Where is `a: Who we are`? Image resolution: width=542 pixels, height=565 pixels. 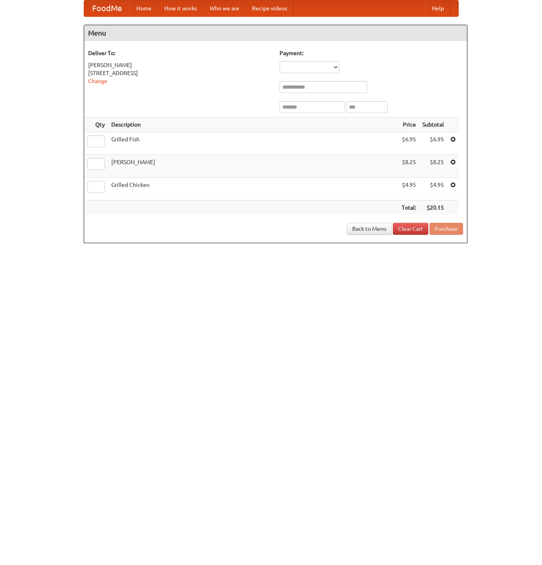
a: Who we are is located at coordinates (225, 8).